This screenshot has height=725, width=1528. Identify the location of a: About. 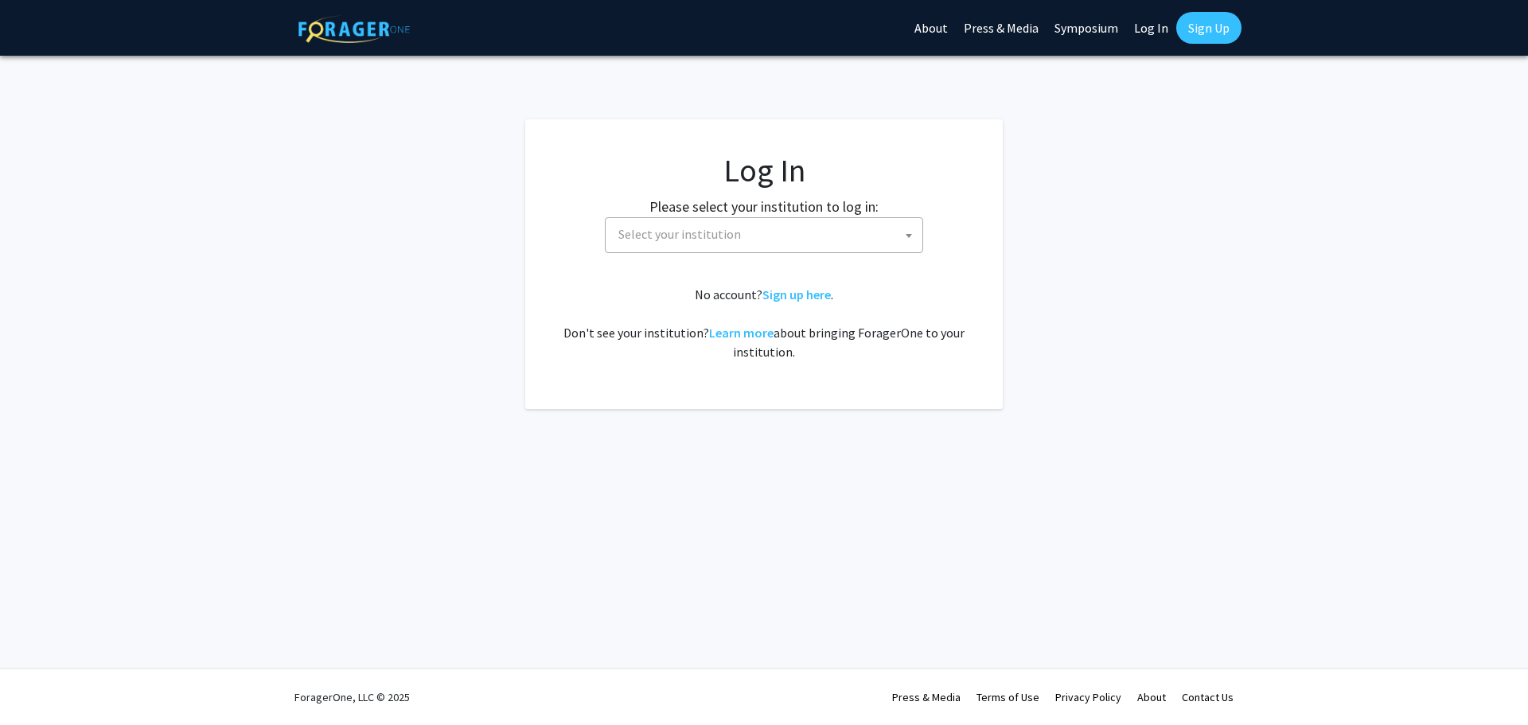
(1152, 697).